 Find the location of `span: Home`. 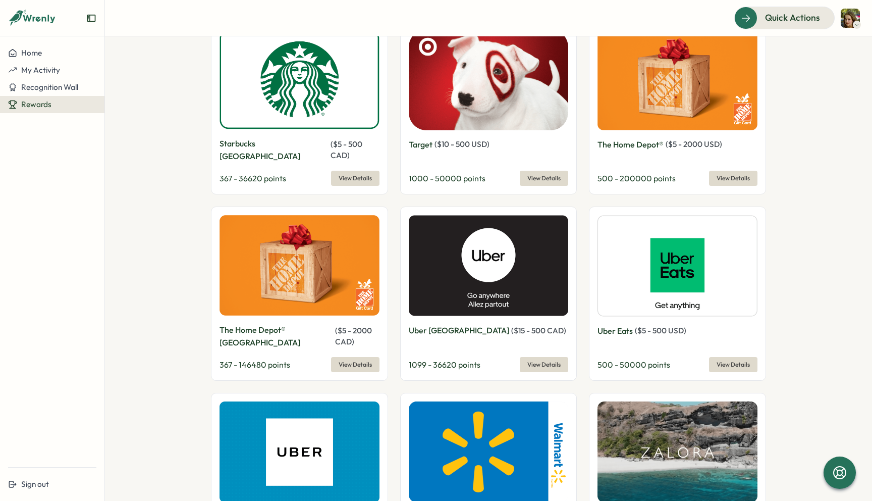

span: Home is located at coordinates (31, 52).